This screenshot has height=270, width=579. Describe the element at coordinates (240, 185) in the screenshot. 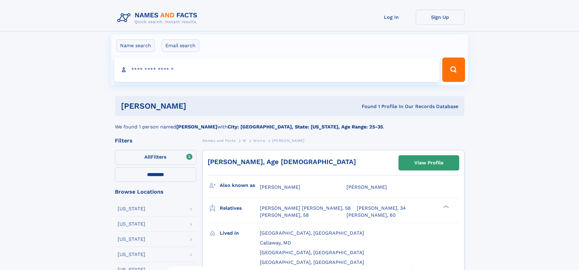

I see `h3: Also known as` at that location.